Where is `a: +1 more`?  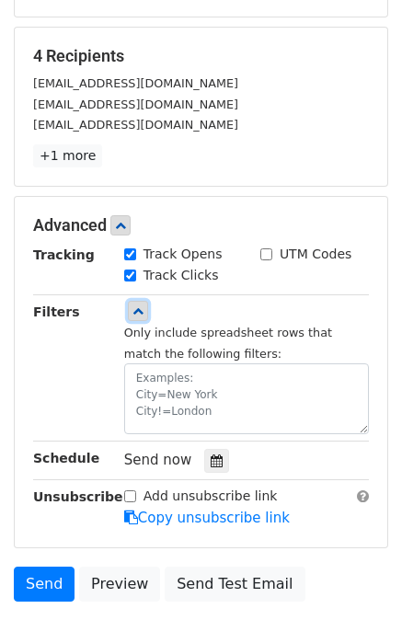 a: +1 more is located at coordinates (67, 155).